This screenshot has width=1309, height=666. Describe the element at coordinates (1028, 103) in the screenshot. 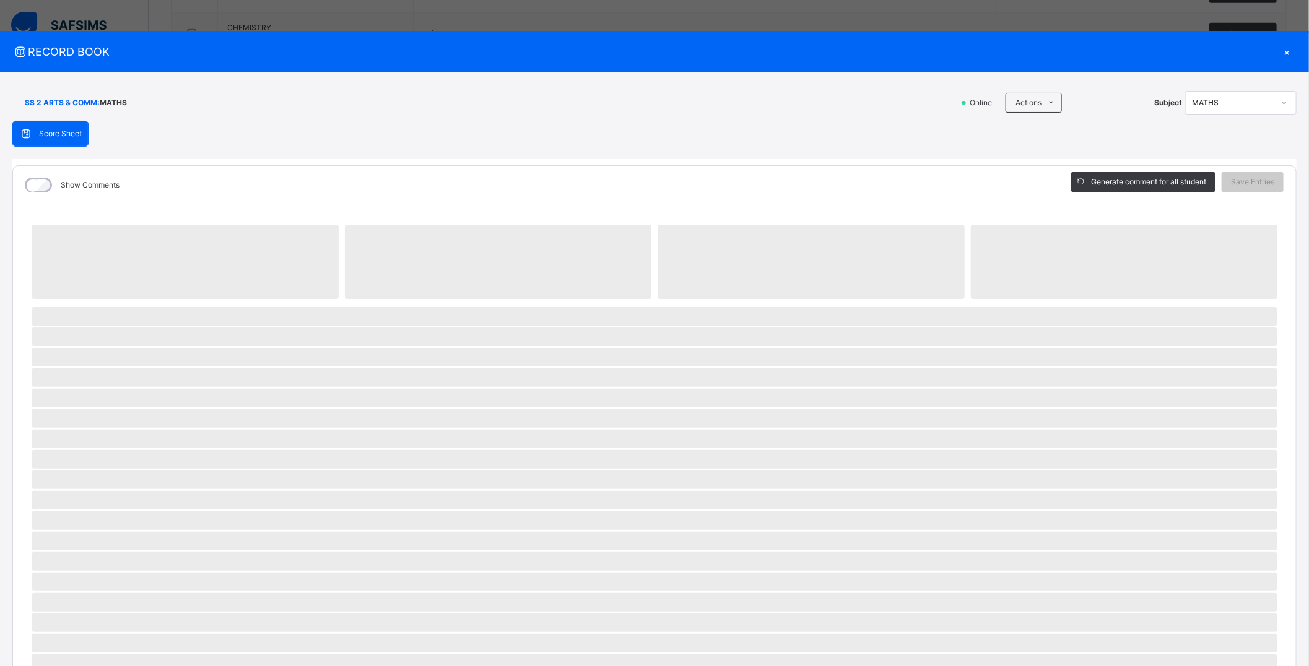

I see `span: Actions` at that location.